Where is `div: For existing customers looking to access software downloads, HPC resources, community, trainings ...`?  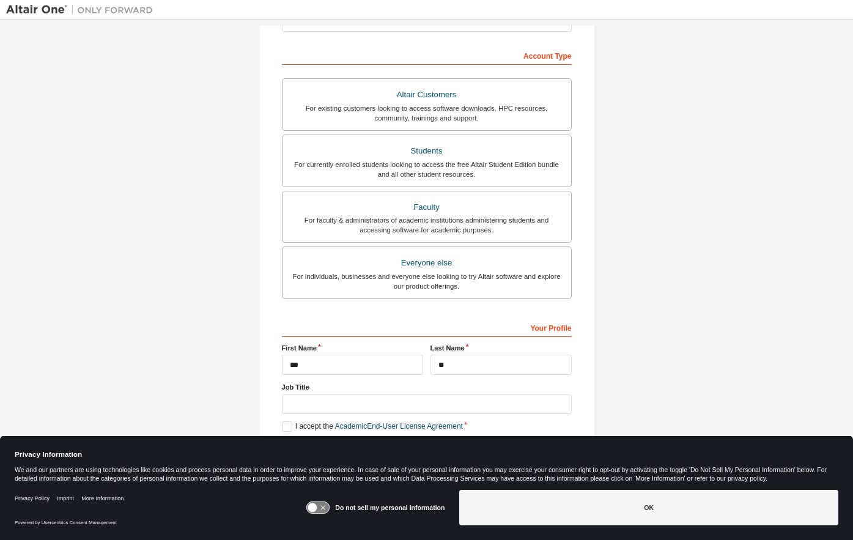
div: For existing customers looking to access software downloads, HPC resources, community, trainings ... is located at coordinates (427, 113).